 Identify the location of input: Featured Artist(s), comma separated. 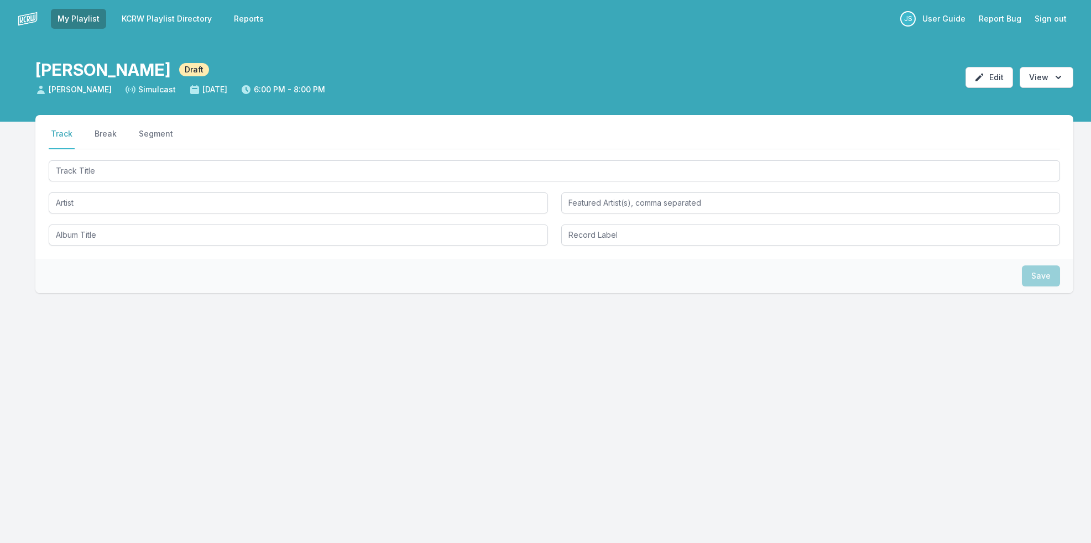
(811, 203).